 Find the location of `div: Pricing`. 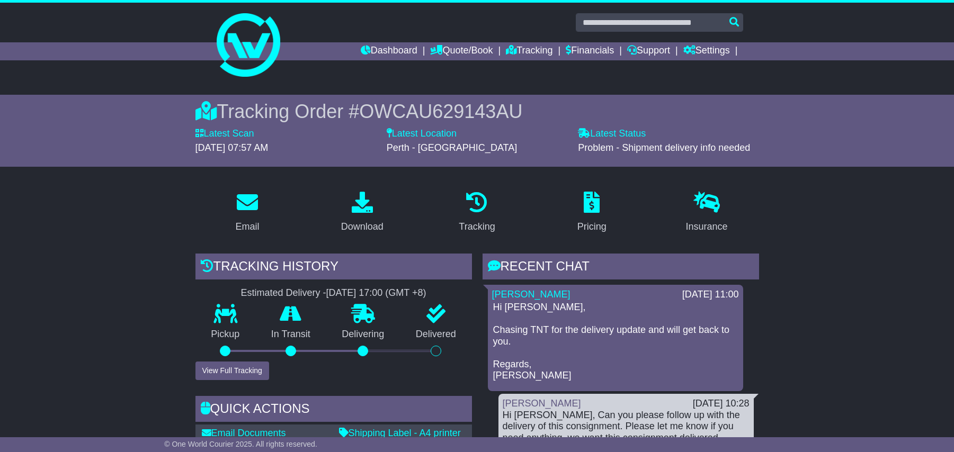

div: Pricing is located at coordinates (592, 227).